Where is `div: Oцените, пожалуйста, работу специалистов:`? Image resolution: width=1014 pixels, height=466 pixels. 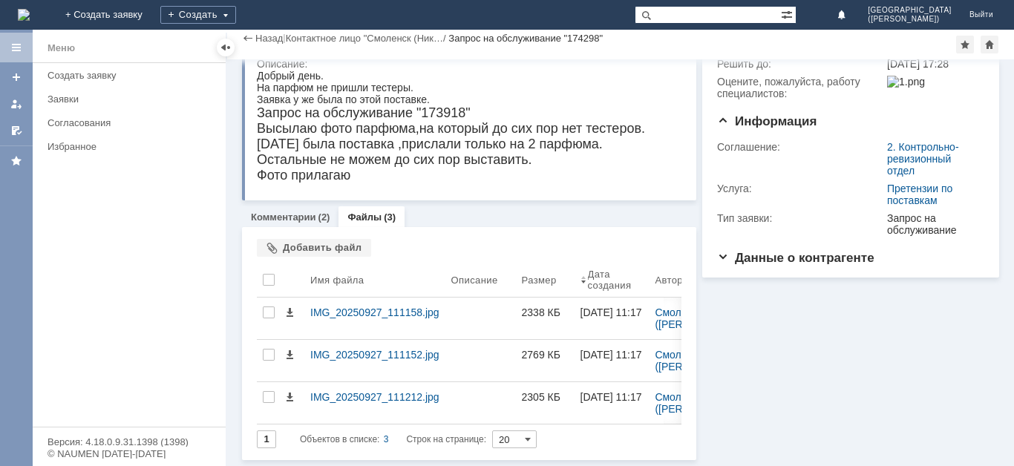
div: Oцените, пожалуйста, работу специалистов: is located at coordinates (800, 88).